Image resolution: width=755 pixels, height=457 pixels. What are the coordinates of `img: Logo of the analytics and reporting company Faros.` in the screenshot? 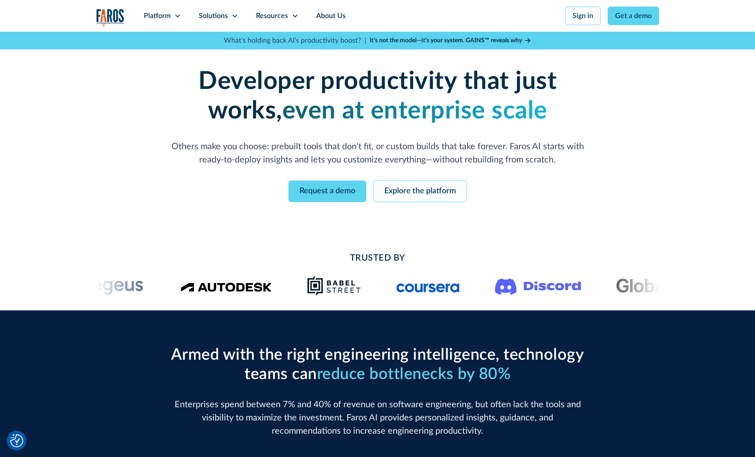 It's located at (110, 18).